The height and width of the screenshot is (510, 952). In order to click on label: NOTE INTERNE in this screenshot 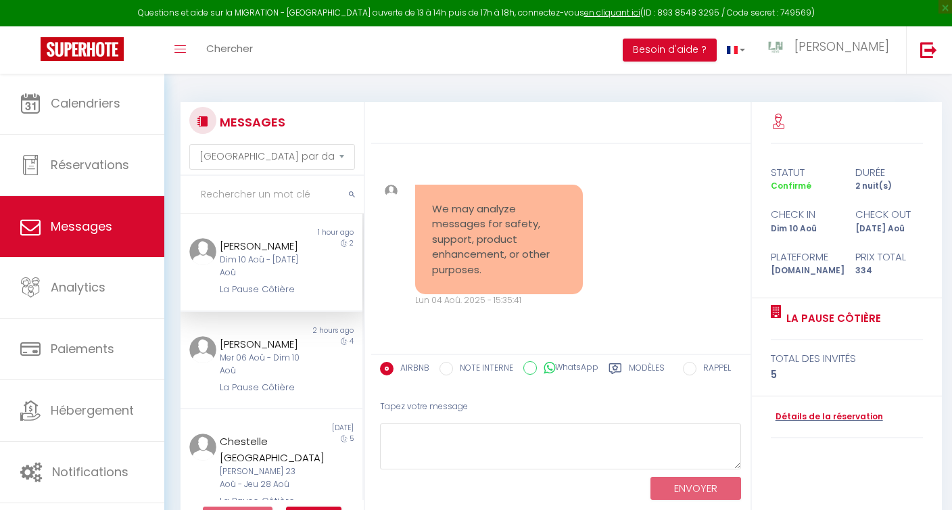, I will do `click(483, 369)`.